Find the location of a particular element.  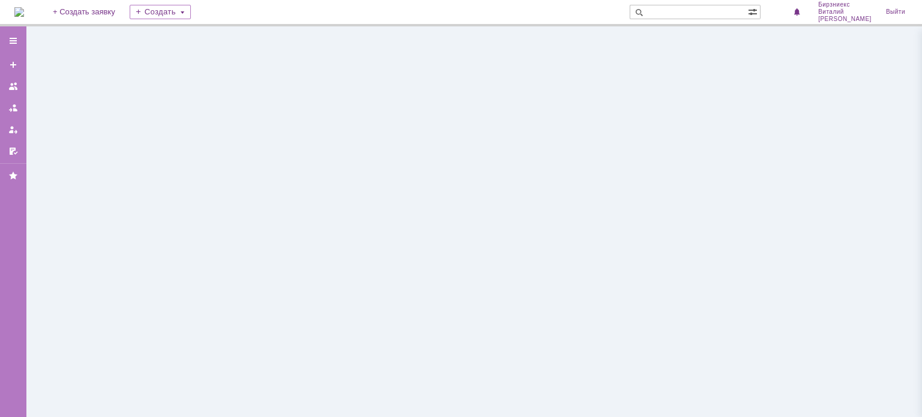

a: Создать заявку is located at coordinates (13, 65).